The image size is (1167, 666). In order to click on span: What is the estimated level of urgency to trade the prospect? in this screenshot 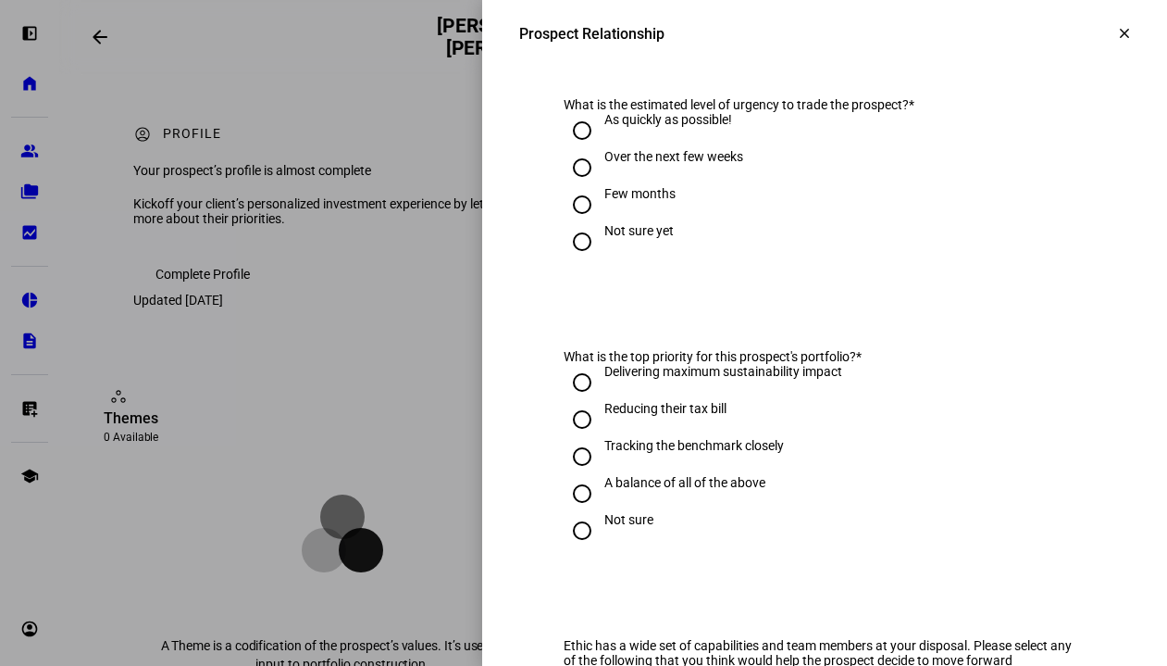, I will do `click(736, 105)`.